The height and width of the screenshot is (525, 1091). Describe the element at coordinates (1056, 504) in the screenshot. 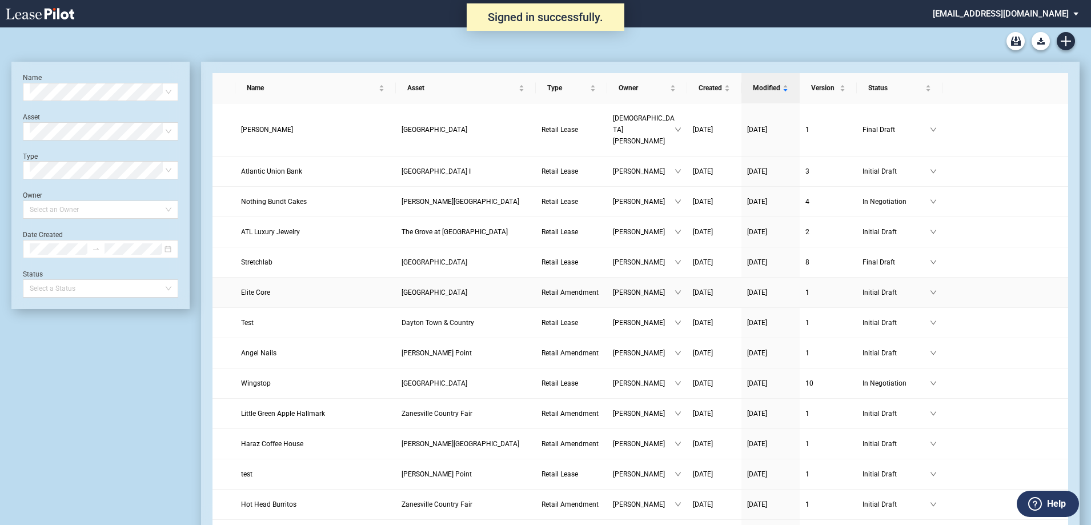

I see `label: Help` at that location.